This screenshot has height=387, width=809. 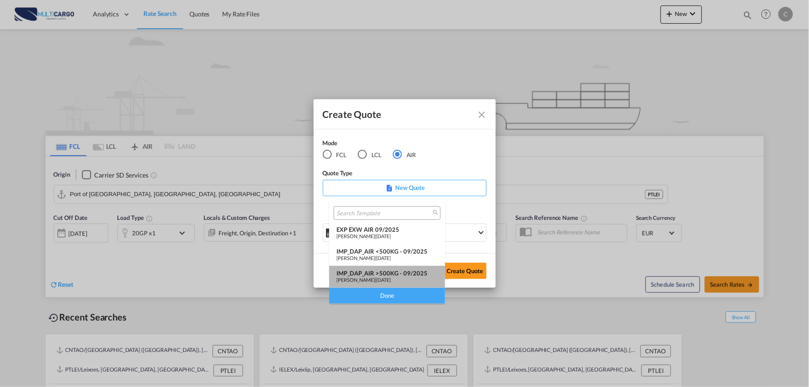 What do you see at coordinates (387, 295) in the screenshot?
I see `div: Done` at bounding box center [387, 295].